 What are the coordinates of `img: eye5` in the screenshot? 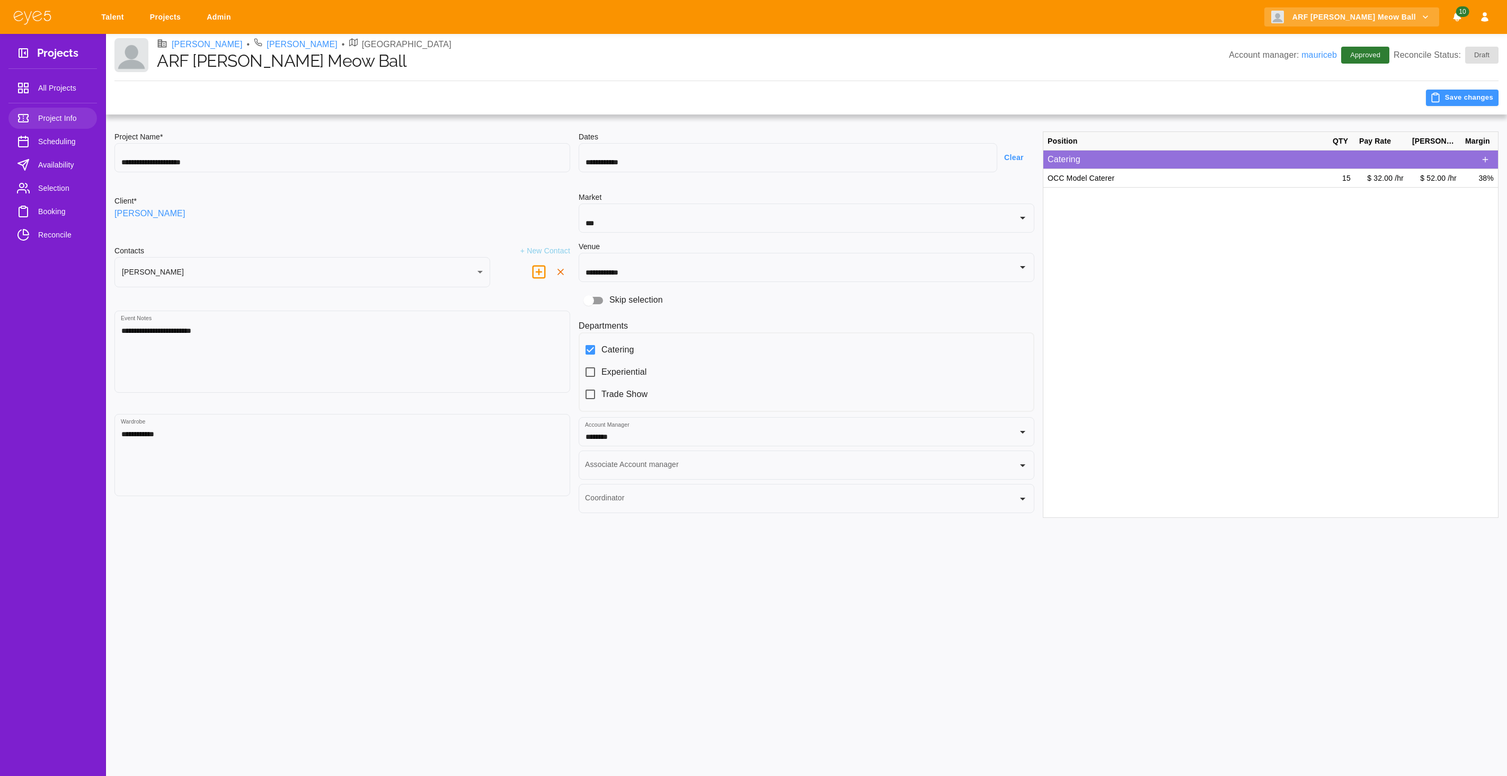 It's located at (32, 17).